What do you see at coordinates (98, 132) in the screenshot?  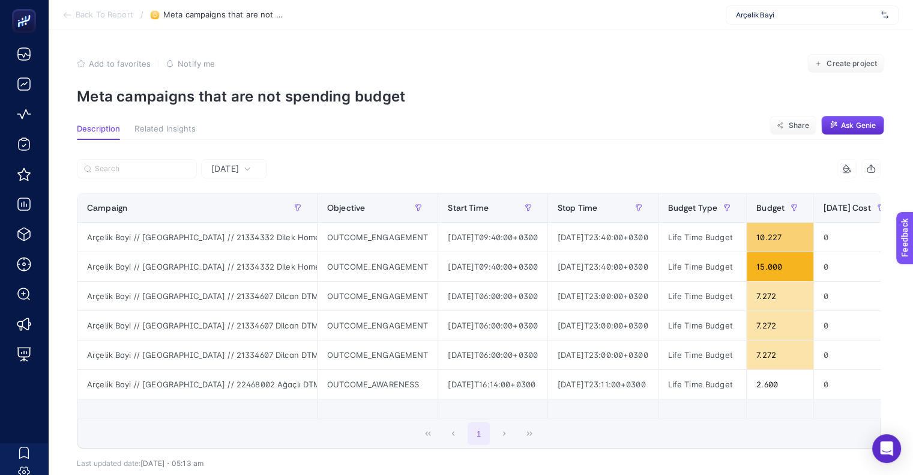 I see `button: Description` at bounding box center [98, 132].